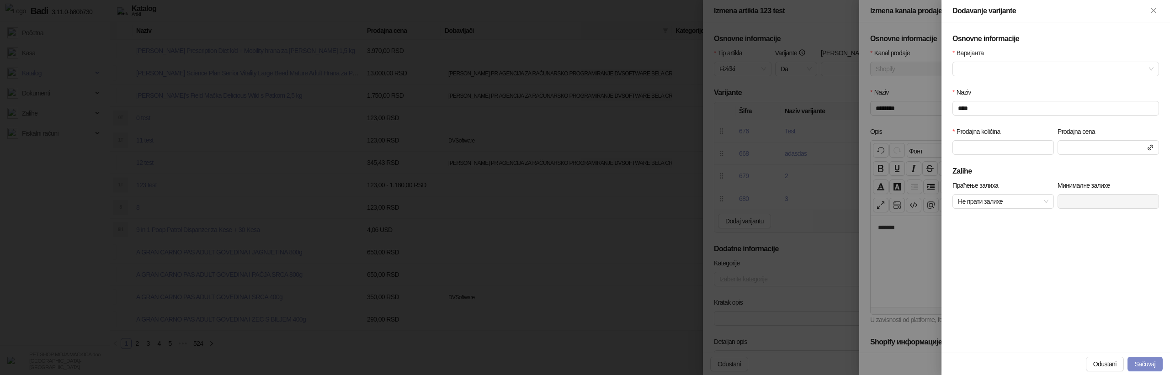  Describe the element at coordinates (1154, 11) in the screenshot. I see `button: Zatvori` at that location.